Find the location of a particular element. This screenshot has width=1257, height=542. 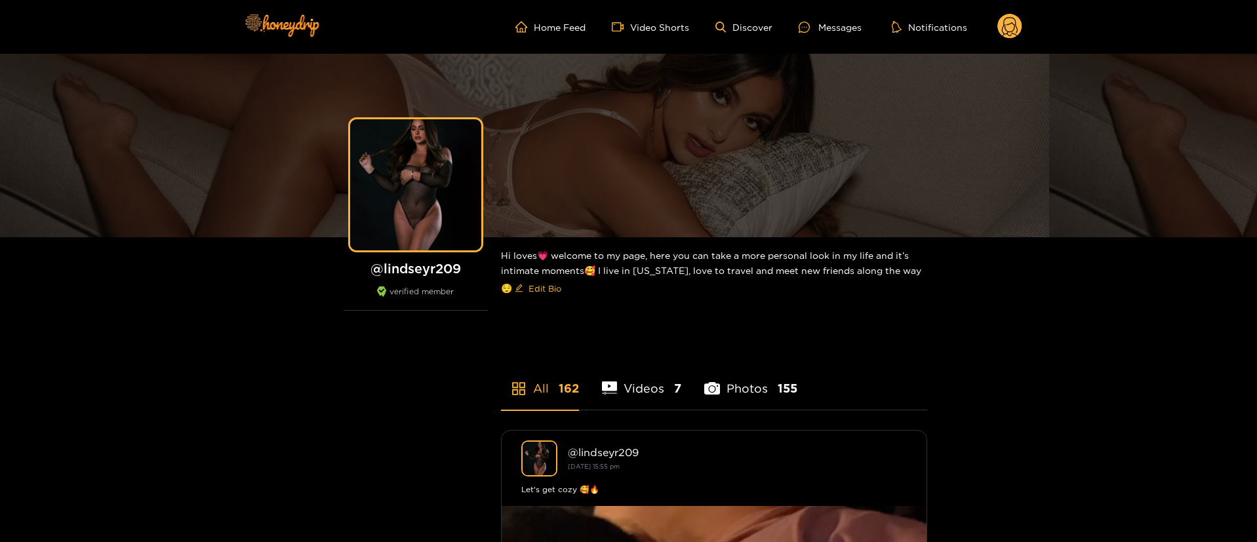

div: Let's get cozy 🥰🔥 is located at coordinates (714, 490).